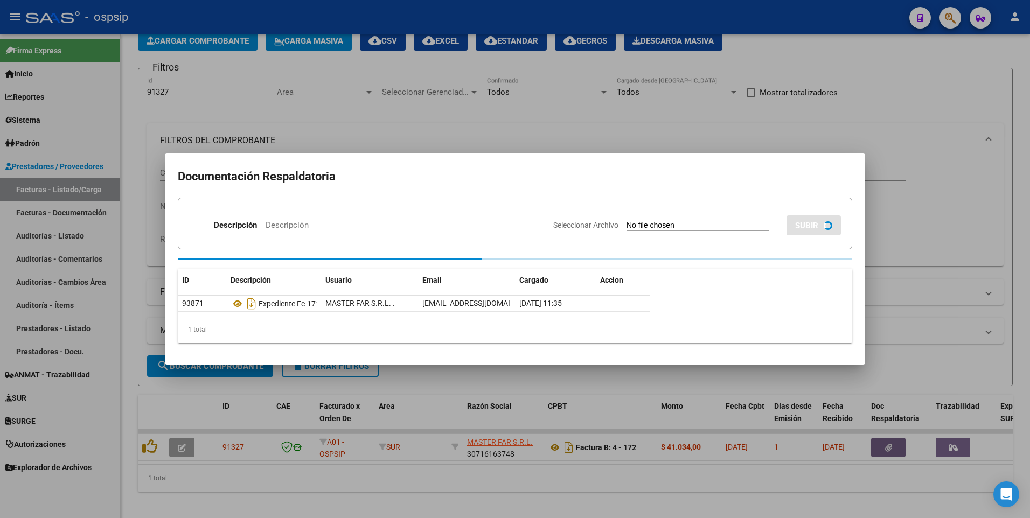 The height and width of the screenshot is (518, 1030). What do you see at coordinates (202, 280) in the screenshot?
I see `datatable-header-cell: ID` at bounding box center [202, 280].